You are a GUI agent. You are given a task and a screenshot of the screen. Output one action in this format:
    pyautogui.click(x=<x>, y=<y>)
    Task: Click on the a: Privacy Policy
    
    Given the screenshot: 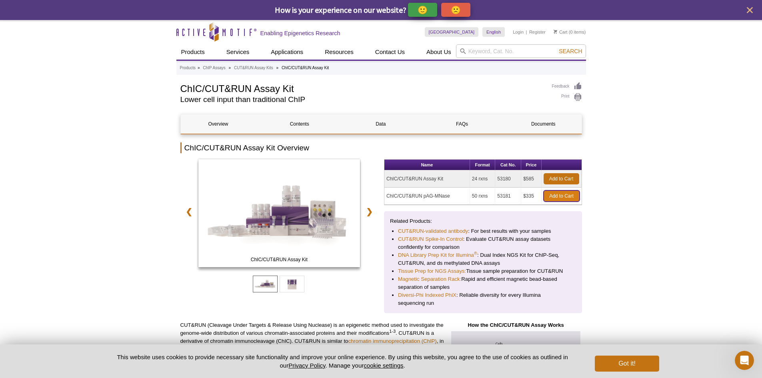 What is the action you would take?
    pyautogui.click(x=307, y=365)
    